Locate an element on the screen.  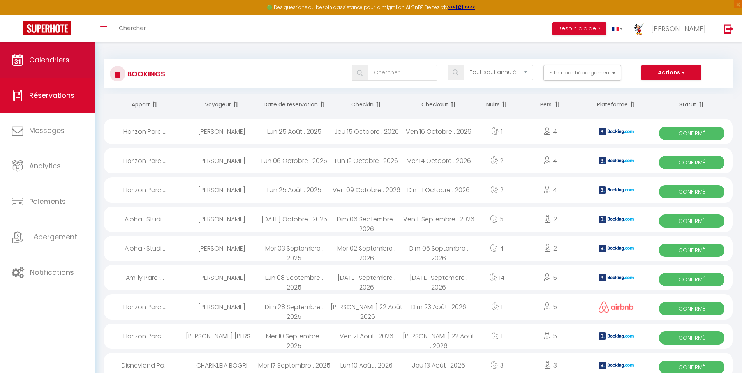
th: Sort by channel is located at coordinates (616, 104).